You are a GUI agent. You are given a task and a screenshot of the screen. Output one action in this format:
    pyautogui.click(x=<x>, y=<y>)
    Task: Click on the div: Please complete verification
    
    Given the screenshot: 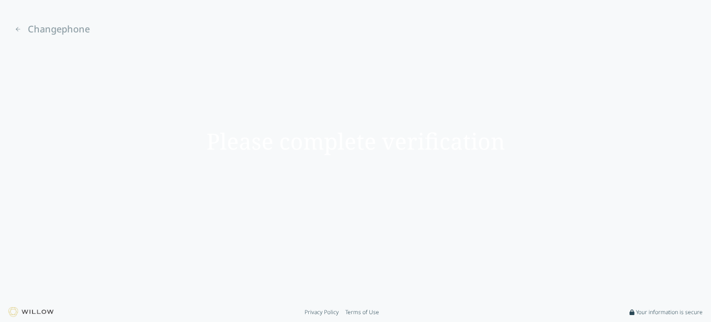 What is the action you would take?
    pyautogui.click(x=356, y=141)
    